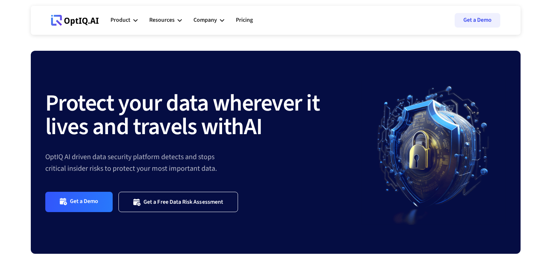 Image resolution: width=551 pixels, height=269 pixels. Describe the element at coordinates (84, 201) in the screenshot. I see `div: Get a Demo` at that location.